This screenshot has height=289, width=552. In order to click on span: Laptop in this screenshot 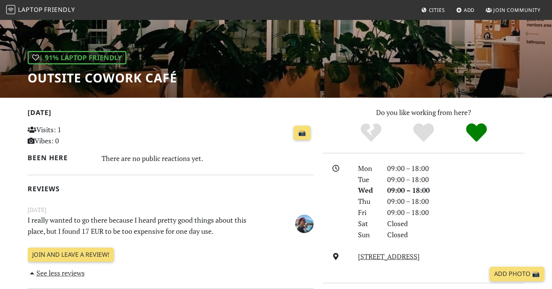, I will do `click(30, 10)`.